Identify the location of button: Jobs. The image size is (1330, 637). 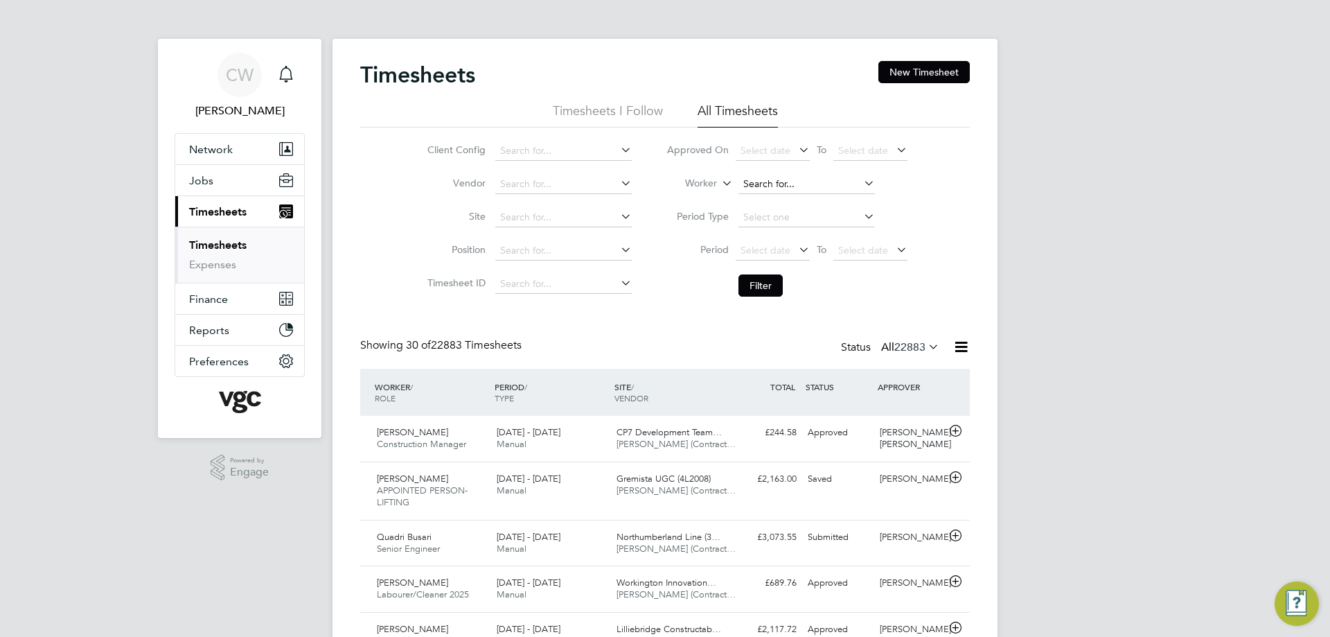
(240, 180).